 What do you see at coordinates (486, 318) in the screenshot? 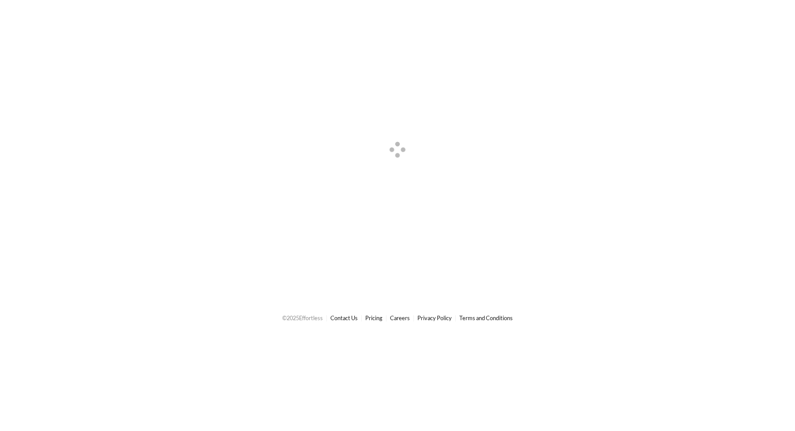
I see `a: Terms and Conditions` at bounding box center [486, 318].